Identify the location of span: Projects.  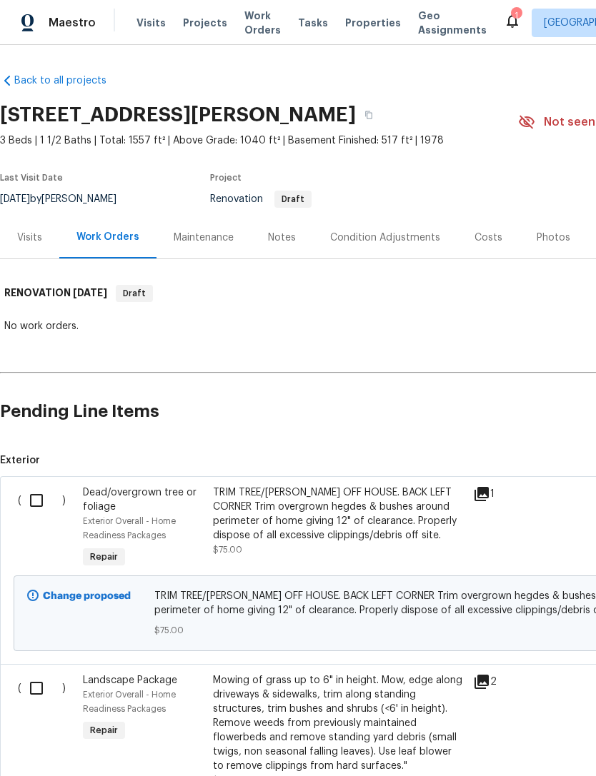
(205, 23).